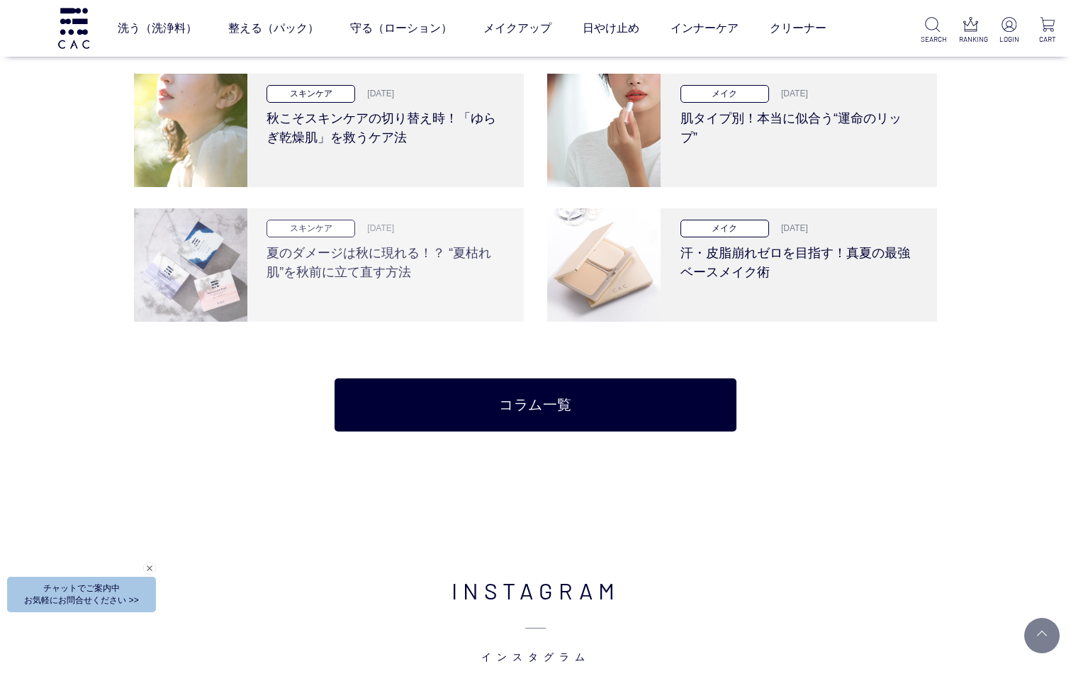  I want to click on p: RANKING, so click(971, 39).